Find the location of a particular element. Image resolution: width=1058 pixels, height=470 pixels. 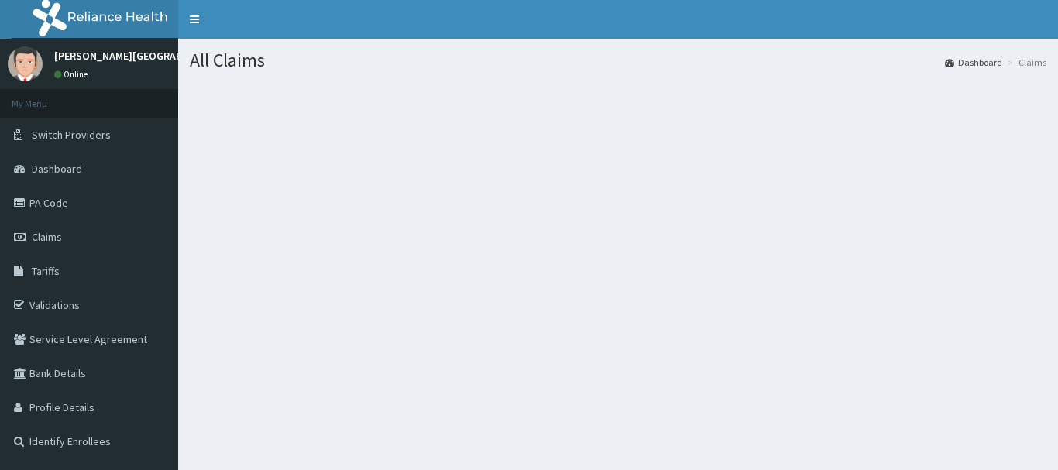

span: Switch Providers is located at coordinates (71, 135).